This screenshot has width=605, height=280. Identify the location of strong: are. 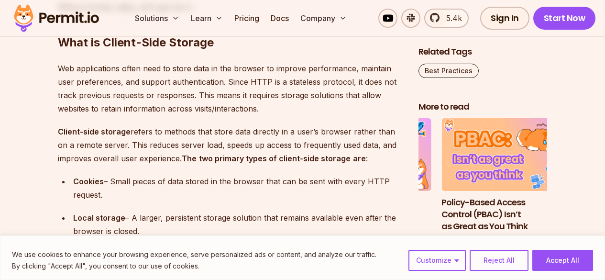
(359, 158).